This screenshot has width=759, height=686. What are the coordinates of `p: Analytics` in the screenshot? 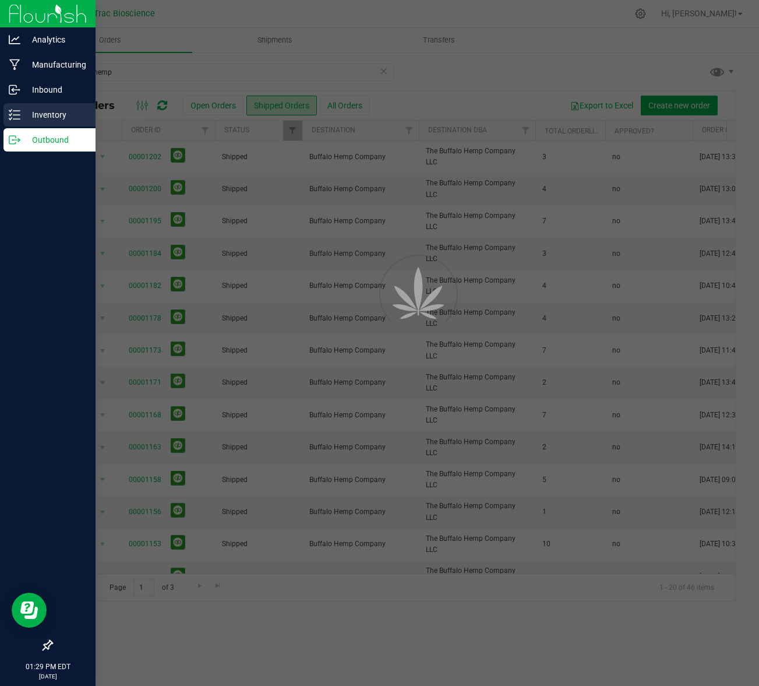 It's located at (55, 40).